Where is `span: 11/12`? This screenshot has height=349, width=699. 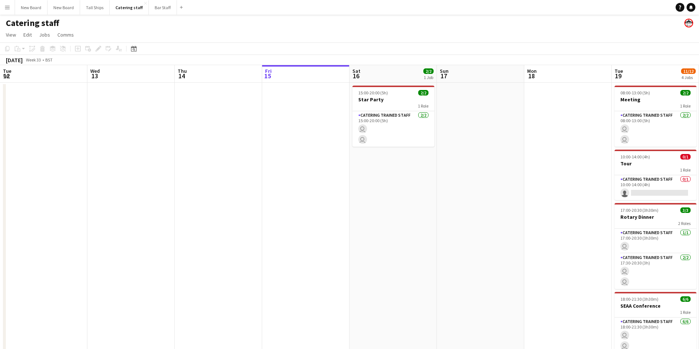
span: 11/12 is located at coordinates (689, 71).